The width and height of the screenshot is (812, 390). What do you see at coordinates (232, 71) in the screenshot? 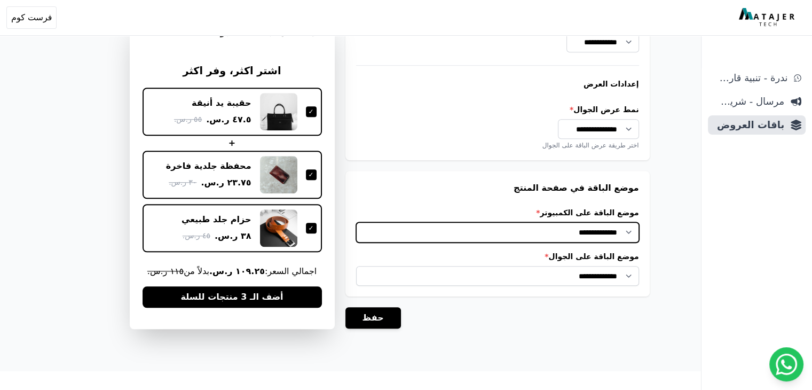
I see `h3: اشتر اكثر، وفر اكثر` at bounding box center [232, 71].